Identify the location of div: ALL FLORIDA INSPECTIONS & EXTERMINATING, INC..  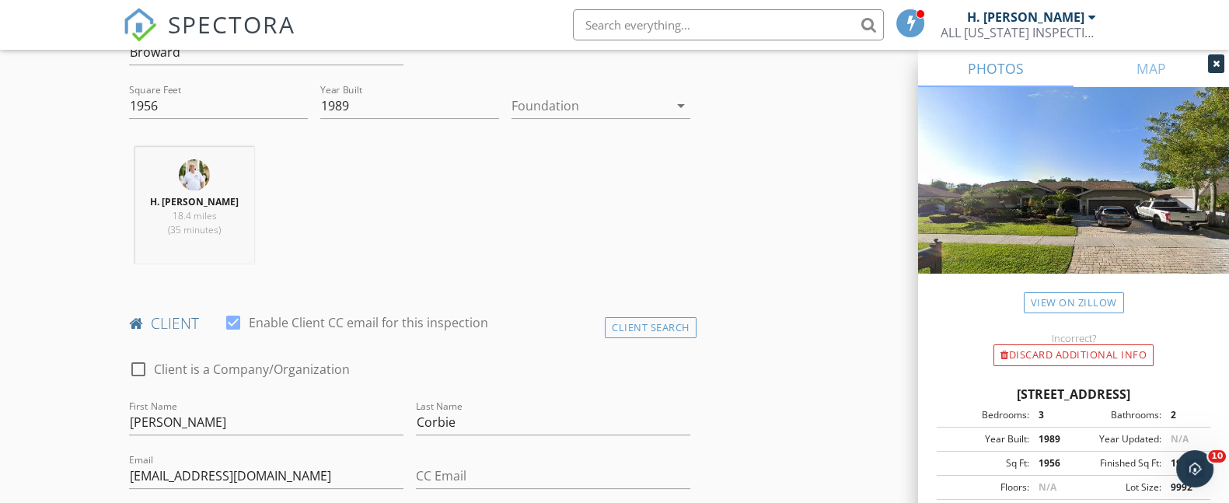
(1018, 33).